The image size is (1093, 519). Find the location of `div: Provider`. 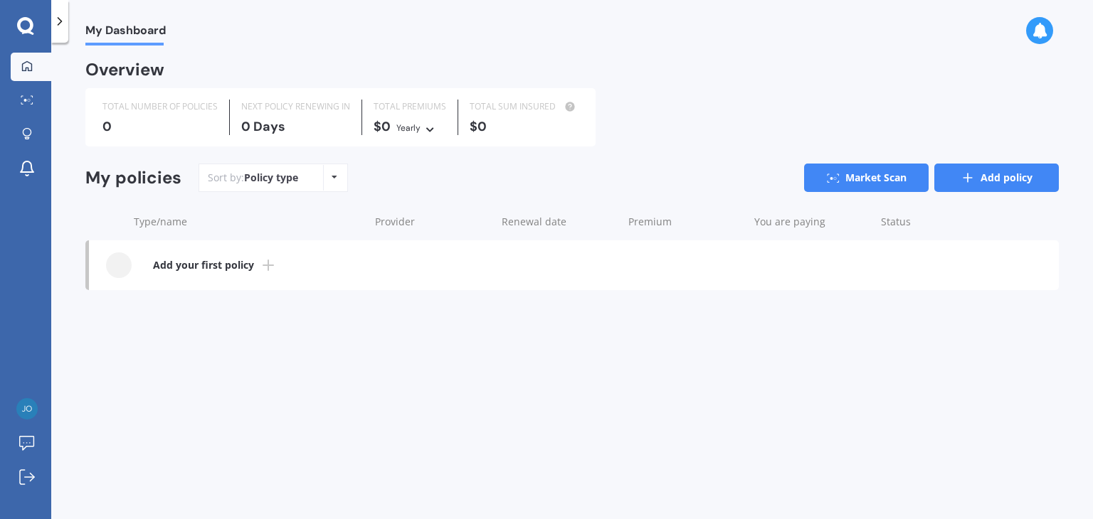

div: Provider is located at coordinates (433, 222).